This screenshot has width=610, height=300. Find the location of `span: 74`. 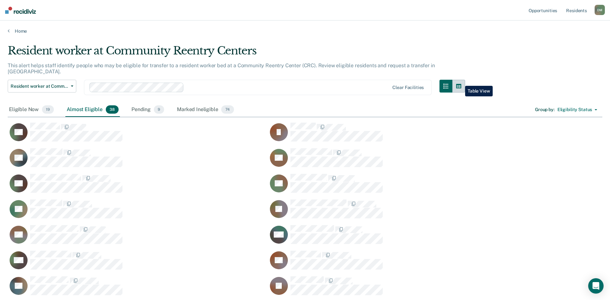

span: 74 is located at coordinates (227, 110).